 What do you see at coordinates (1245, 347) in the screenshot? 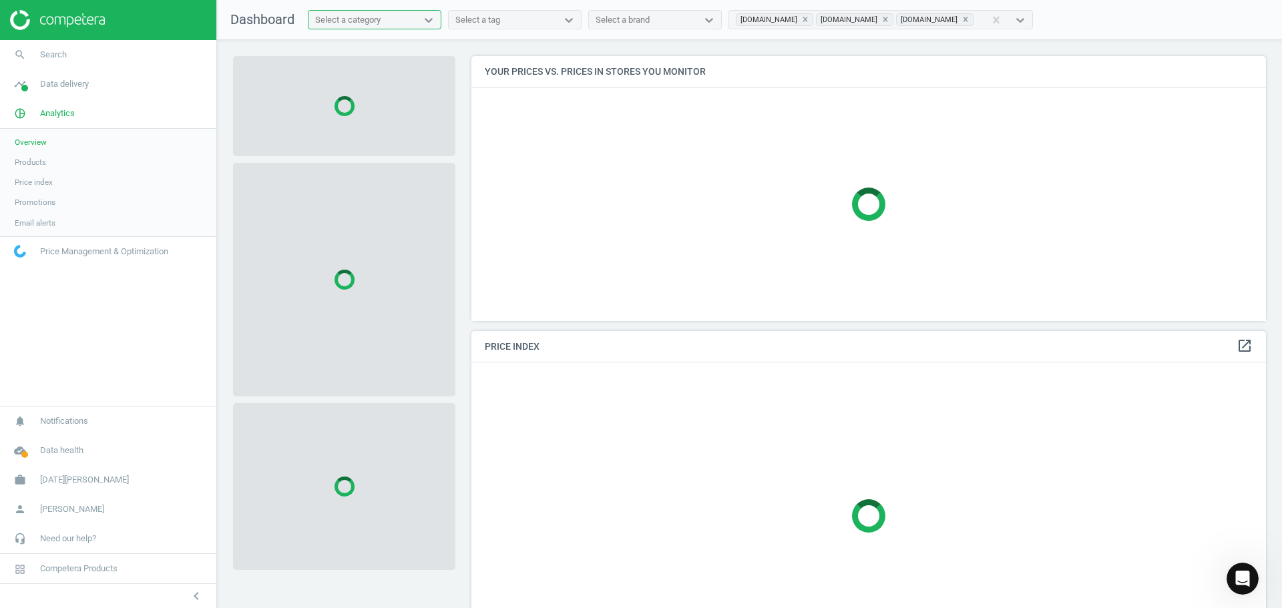
I see `a: open_in_new` at bounding box center [1245, 347].